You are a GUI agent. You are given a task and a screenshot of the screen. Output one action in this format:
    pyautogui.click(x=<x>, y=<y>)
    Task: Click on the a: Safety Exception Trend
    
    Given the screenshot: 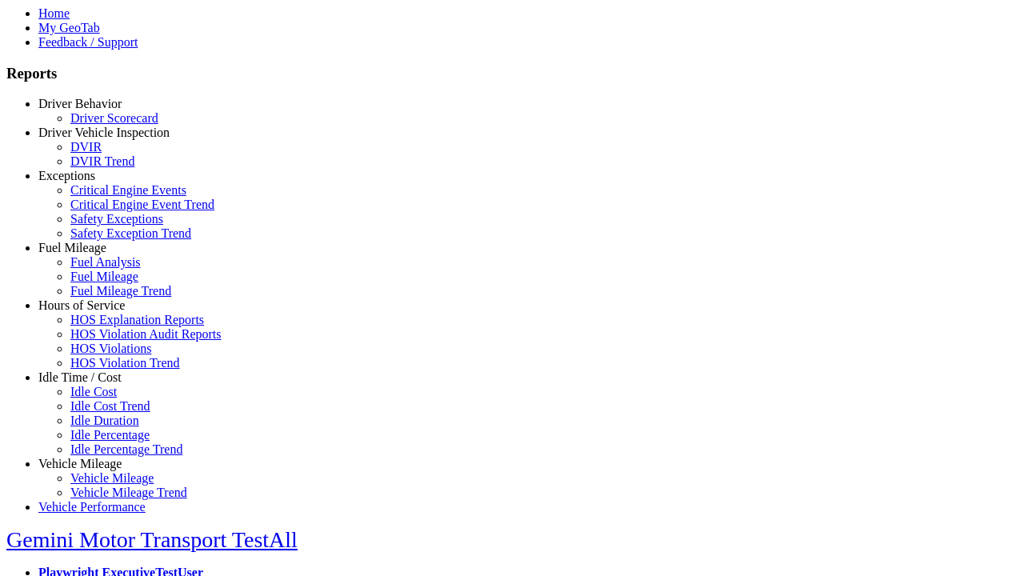 What is the action you would take?
    pyautogui.click(x=130, y=233)
    